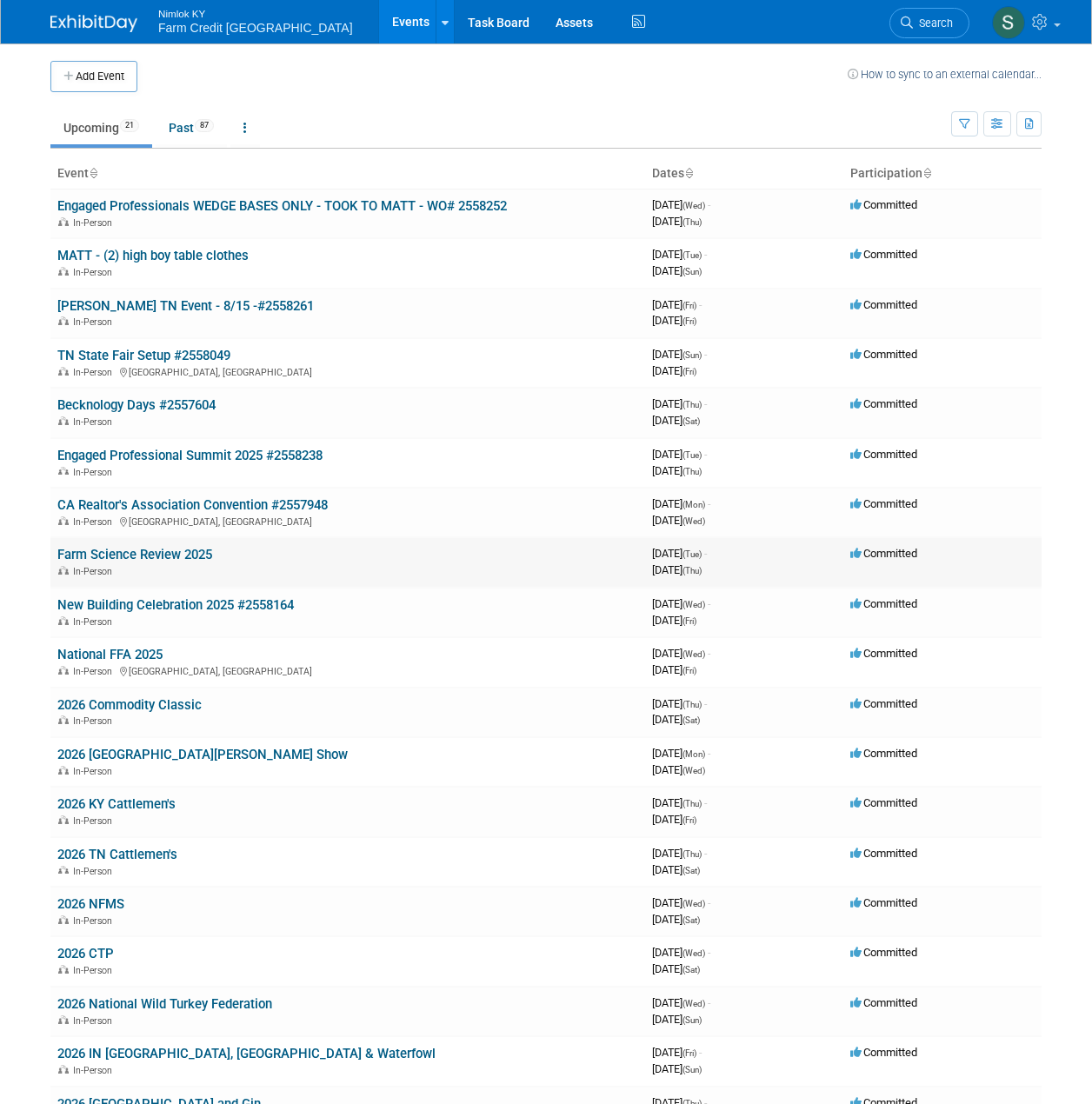  I want to click on span: (Mon), so click(693, 504).